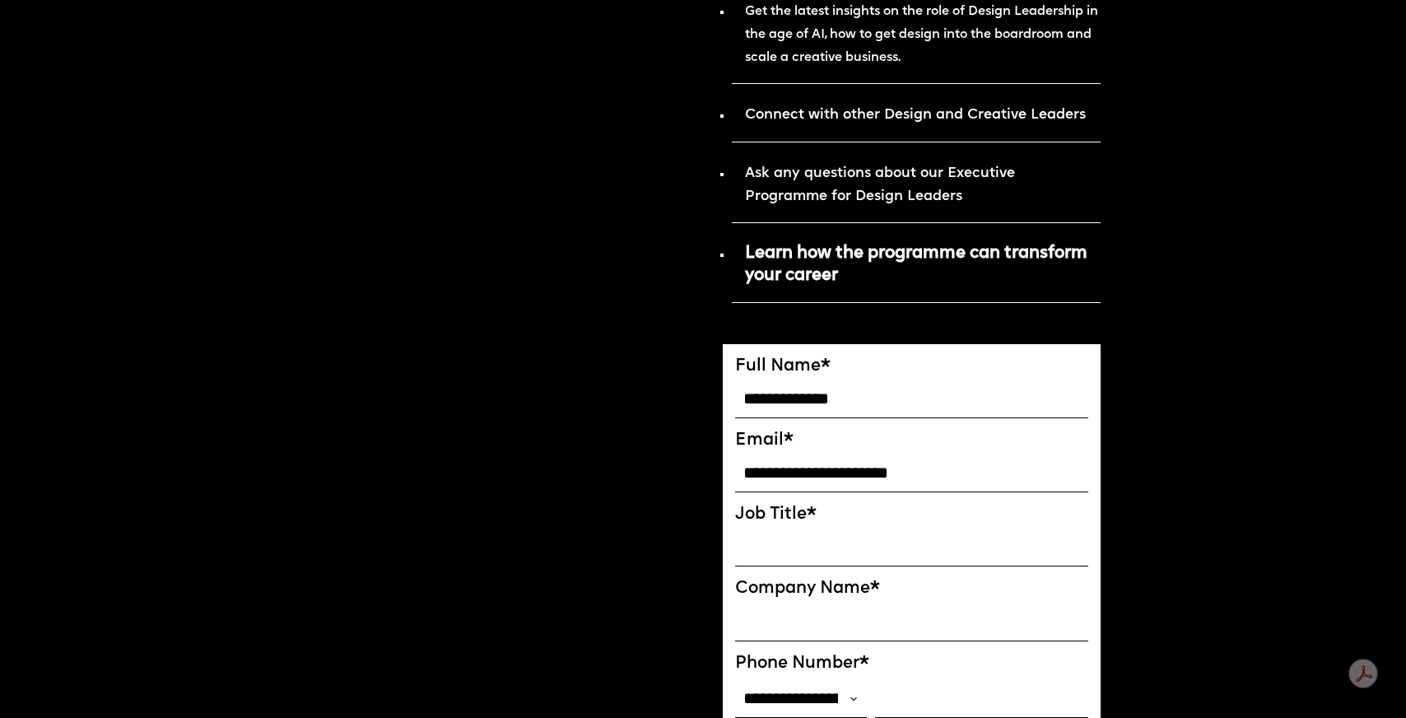 The height and width of the screenshot is (718, 1406). What do you see at coordinates (911, 366) in the screenshot?
I see `label: Full Name` at bounding box center [911, 366].